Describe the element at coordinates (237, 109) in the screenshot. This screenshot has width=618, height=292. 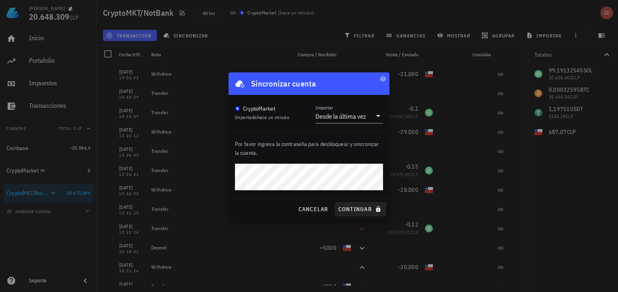
I see `img: CryptoMKT` at that location.